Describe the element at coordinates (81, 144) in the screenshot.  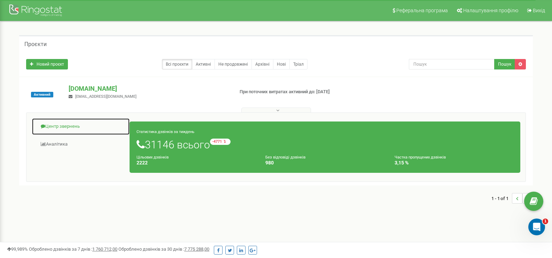
I see `a: Аналiтика` at that location.